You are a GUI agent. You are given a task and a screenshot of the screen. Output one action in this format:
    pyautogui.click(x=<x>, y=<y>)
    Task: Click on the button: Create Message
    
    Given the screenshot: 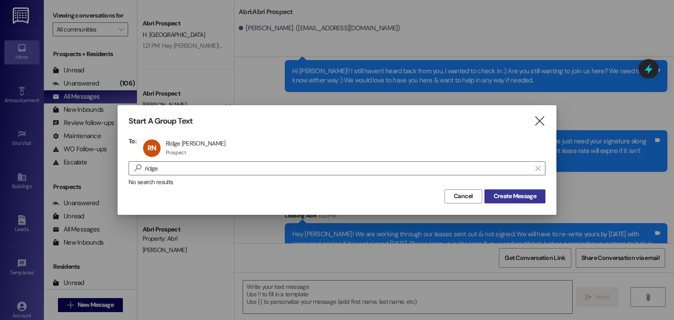 What is the action you would take?
    pyautogui.click(x=515, y=197)
    